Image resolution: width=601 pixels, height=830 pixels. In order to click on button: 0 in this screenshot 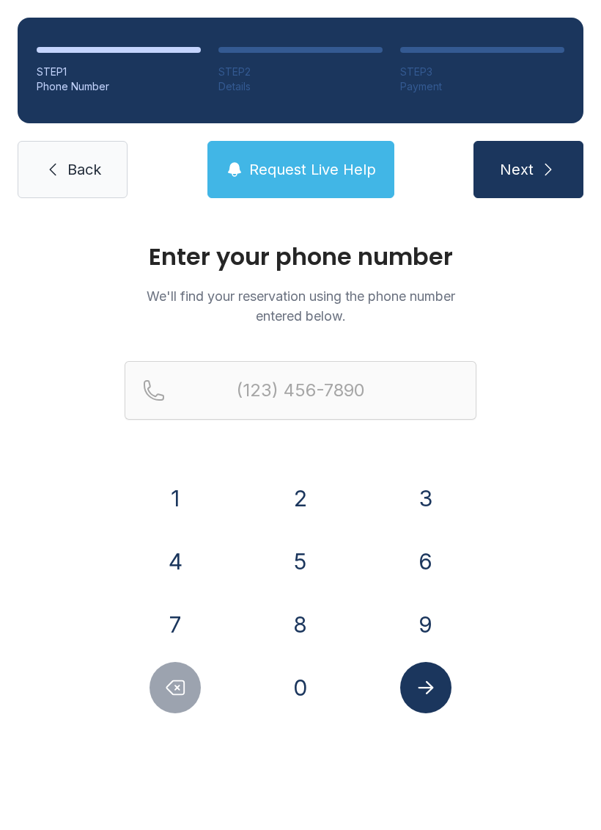, I will do `click(301, 687)`.